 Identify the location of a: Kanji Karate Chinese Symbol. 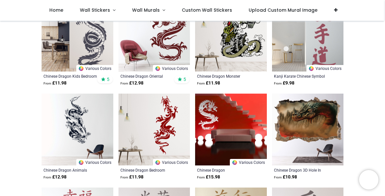
(301, 76).